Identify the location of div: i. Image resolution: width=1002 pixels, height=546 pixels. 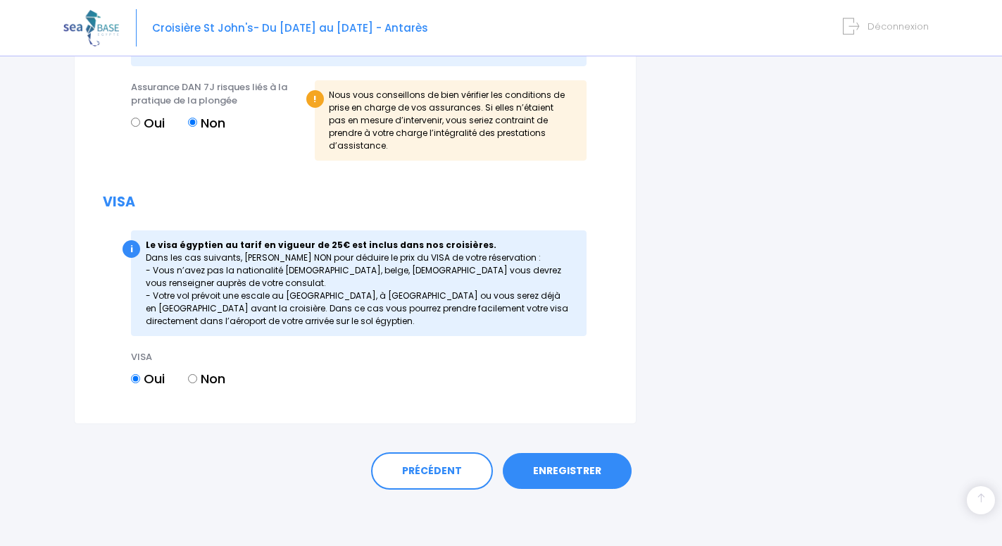
(131, 249).